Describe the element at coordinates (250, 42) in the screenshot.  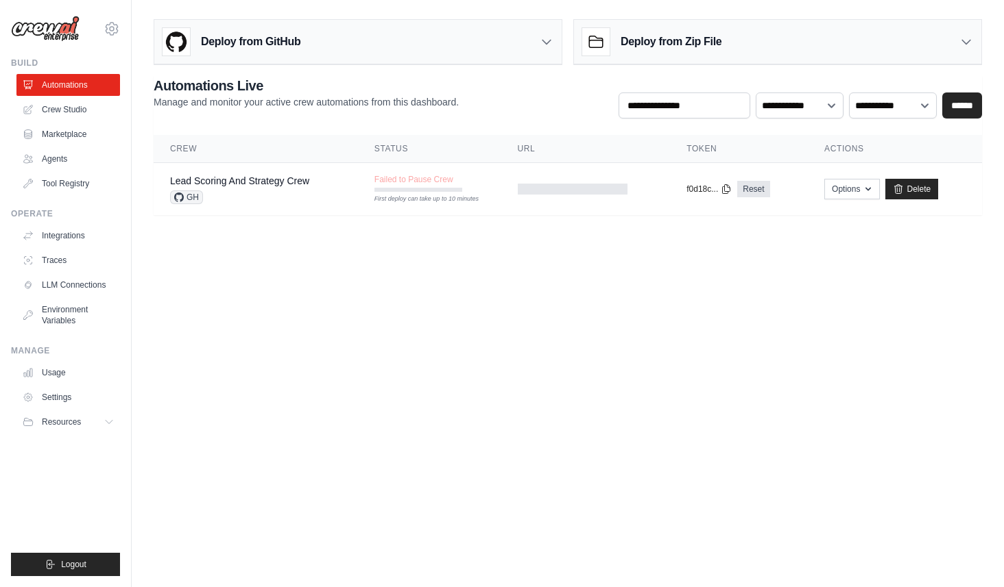
I see `h3: Deploy from GitHub` at that location.